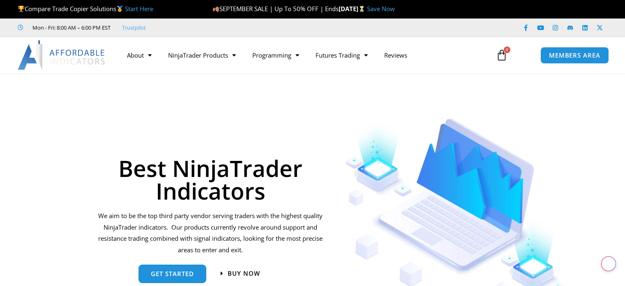 The height and width of the screenshot is (286, 625). What do you see at coordinates (396, 55) in the screenshot?
I see `a: Reviews` at bounding box center [396, 55].